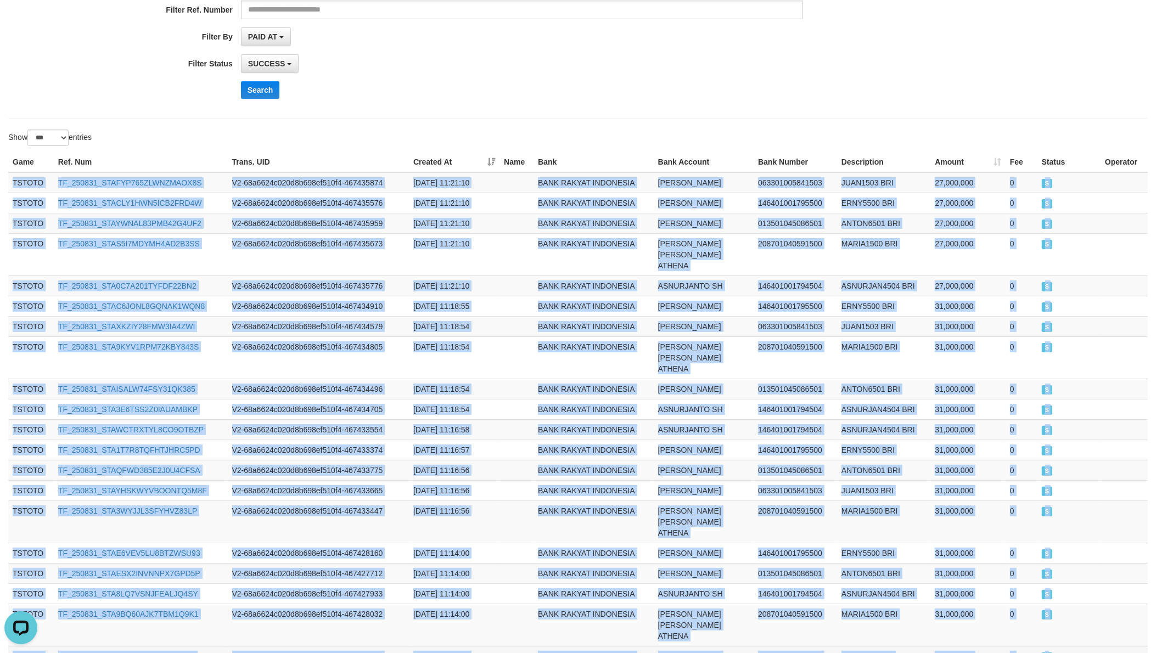 The width and height of the screenshot is (1156, 653). I want to click on span: PAID AT, so click(262, 37).